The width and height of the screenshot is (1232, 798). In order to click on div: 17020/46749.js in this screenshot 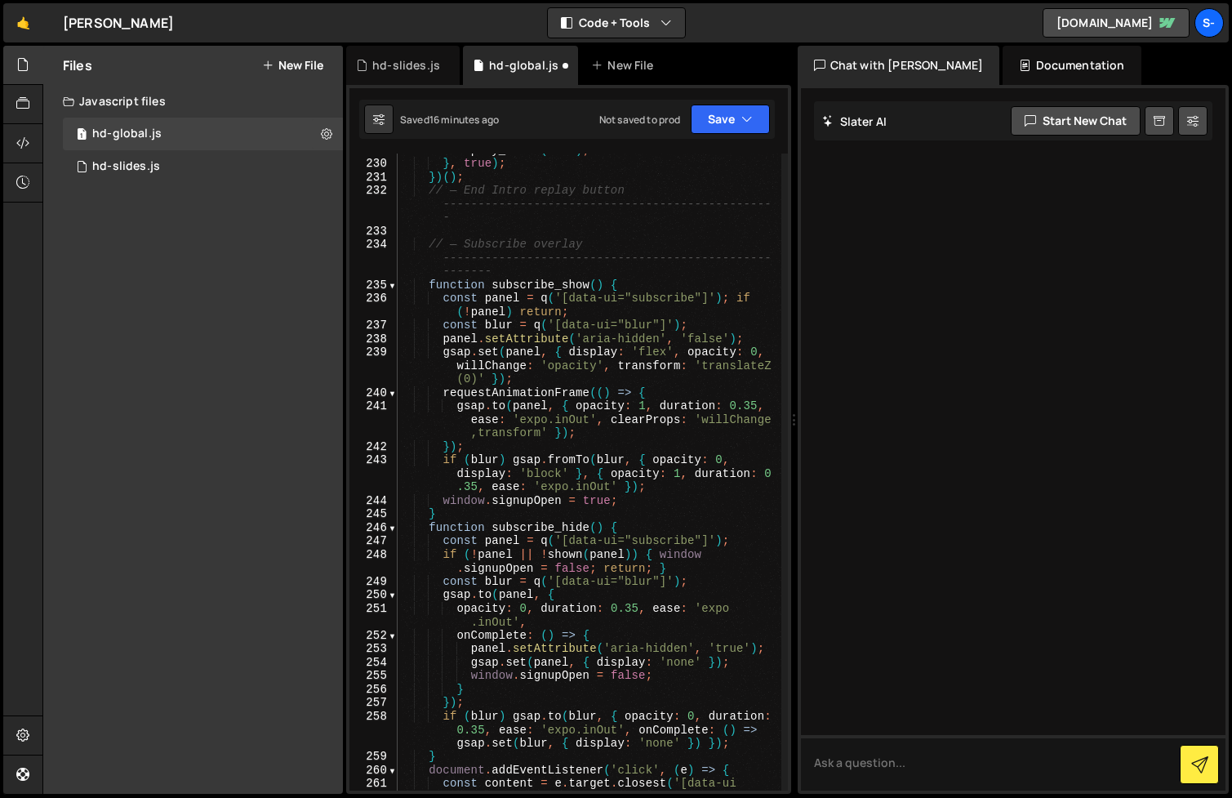, I will do `click(202, 134)`.